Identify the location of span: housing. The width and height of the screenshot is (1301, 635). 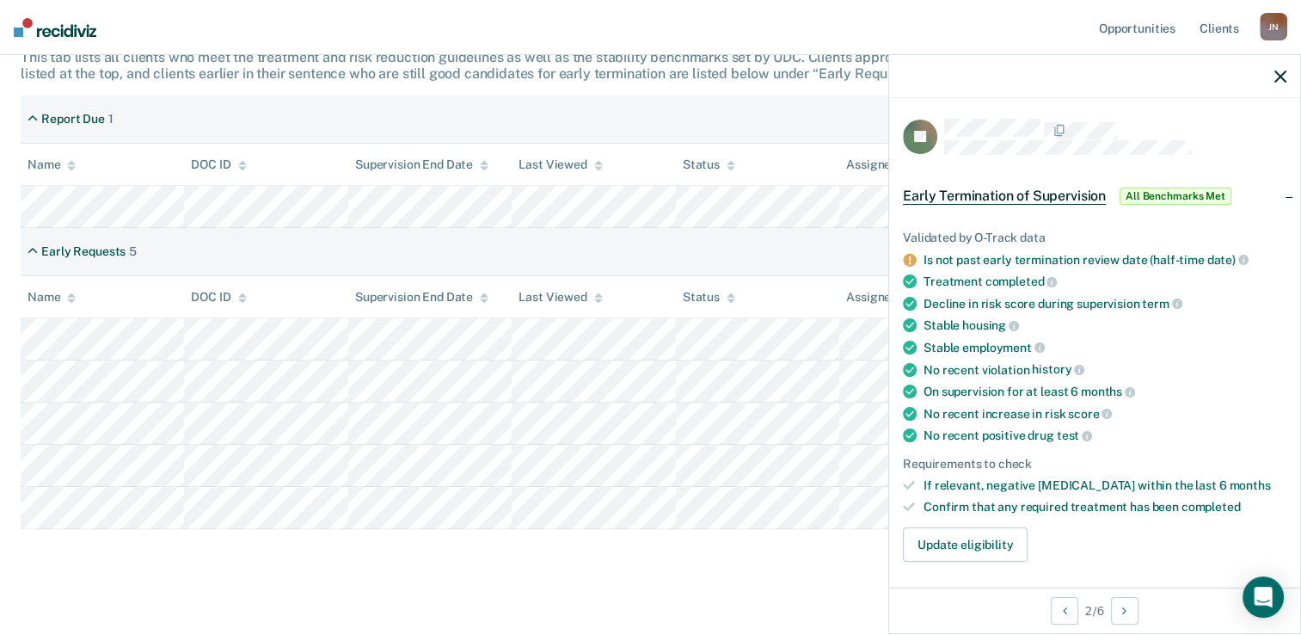
(991, 325).